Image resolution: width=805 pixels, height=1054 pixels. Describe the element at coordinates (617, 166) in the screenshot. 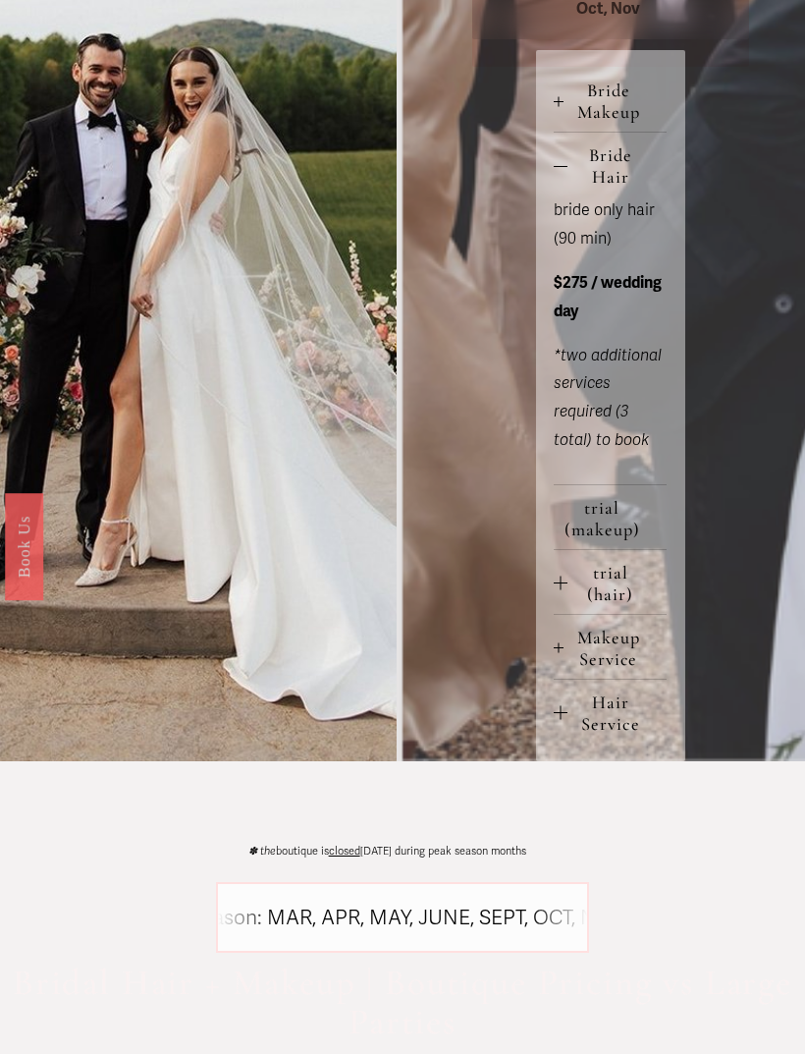

I see `span: Bride Hair` at that location.